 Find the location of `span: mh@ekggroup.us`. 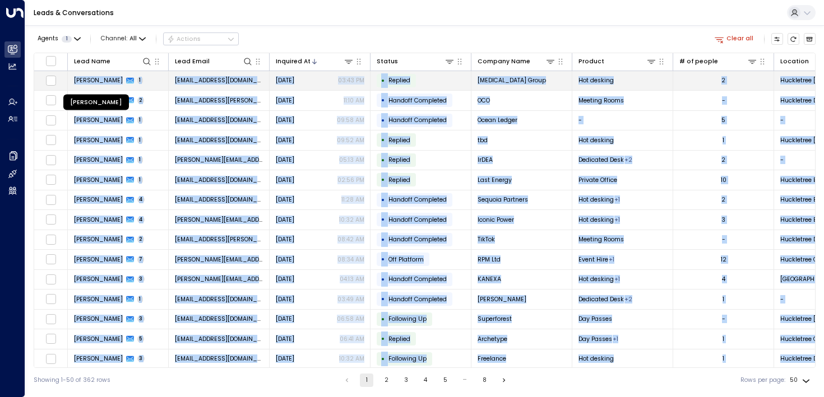

span: mh@ekggroup.us is located at coordinates (219, 80).